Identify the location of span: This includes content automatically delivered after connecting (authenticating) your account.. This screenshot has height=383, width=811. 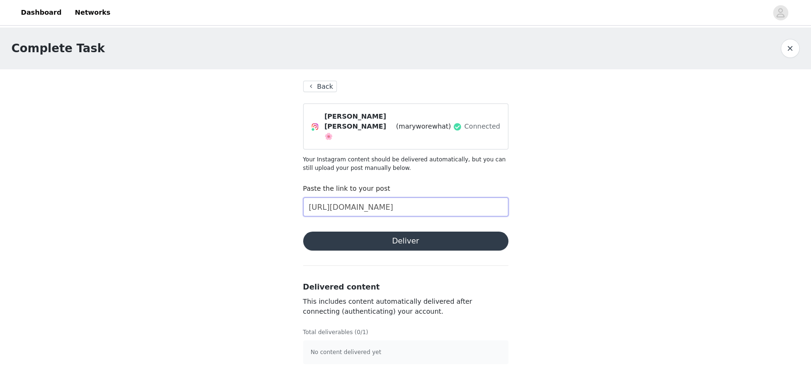
(388, 306).